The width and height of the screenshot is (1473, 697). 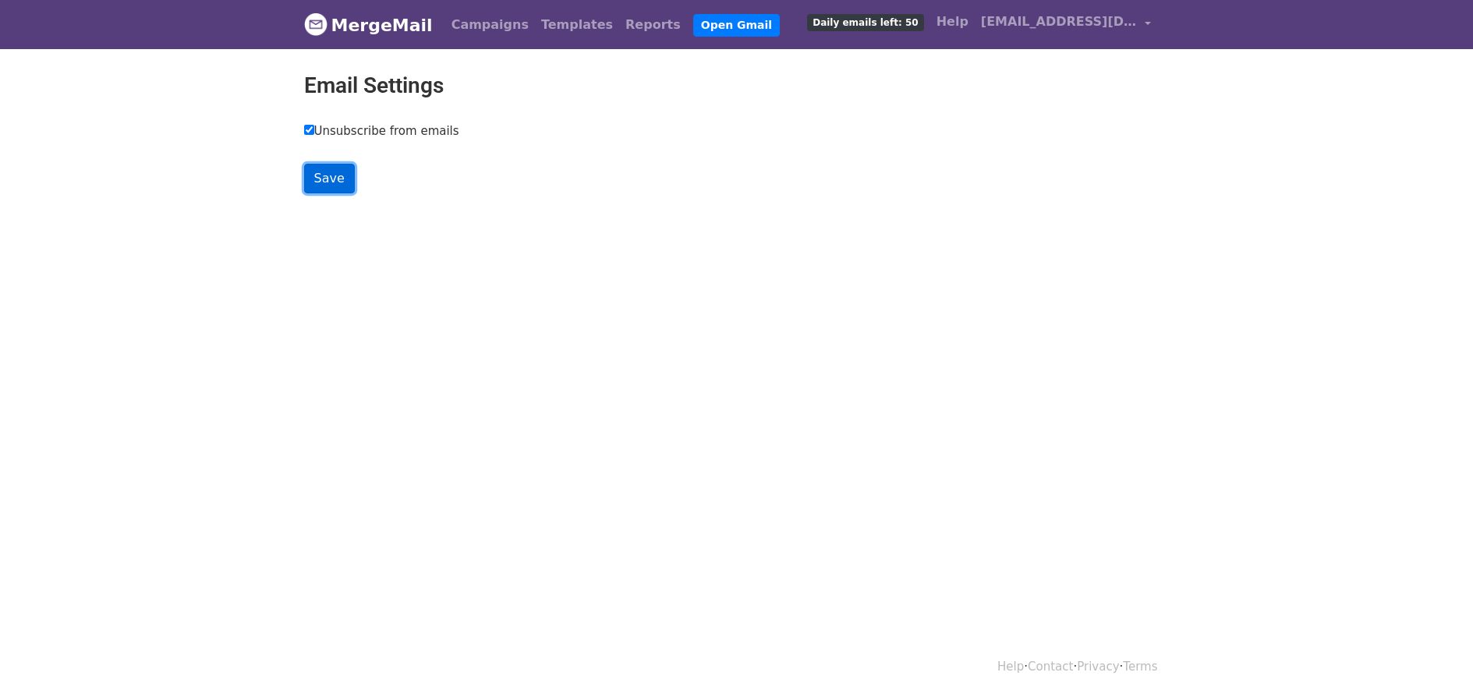 I want to click on input: Save, so click(x=329, y=179).